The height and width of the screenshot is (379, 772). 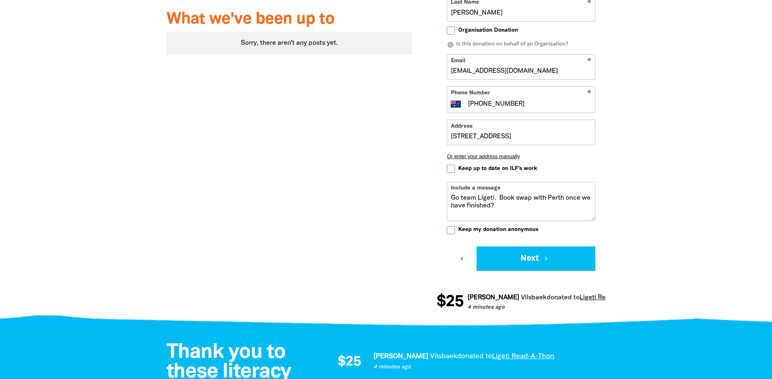 I want to click on i: chevron_right, so click(x=546, y=259).